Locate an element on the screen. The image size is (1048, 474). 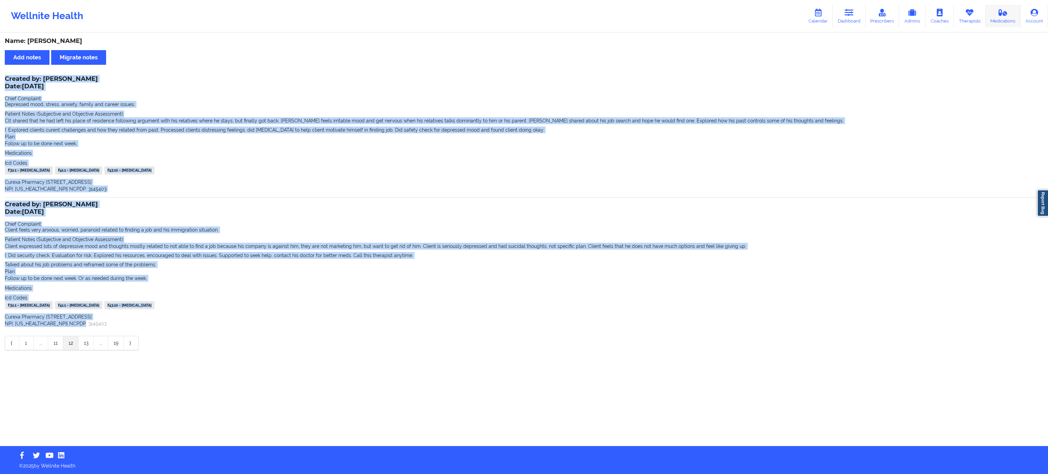
a: 12 is located at coordinates (71, 343).